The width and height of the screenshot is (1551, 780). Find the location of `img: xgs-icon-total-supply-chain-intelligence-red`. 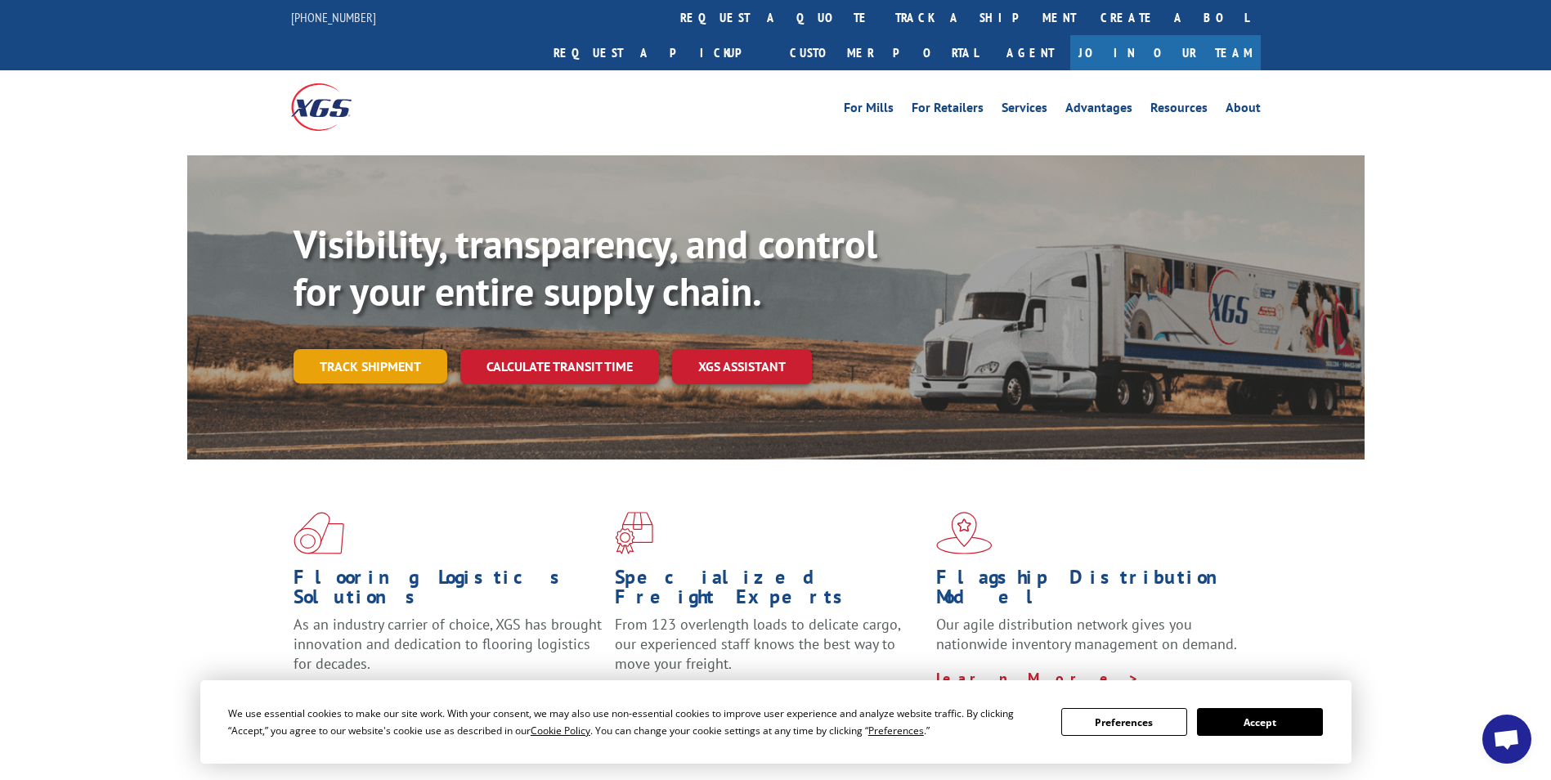

img: xgs-icon-total-supply-chain-intelligence-red is located at coordinates (319, 533).